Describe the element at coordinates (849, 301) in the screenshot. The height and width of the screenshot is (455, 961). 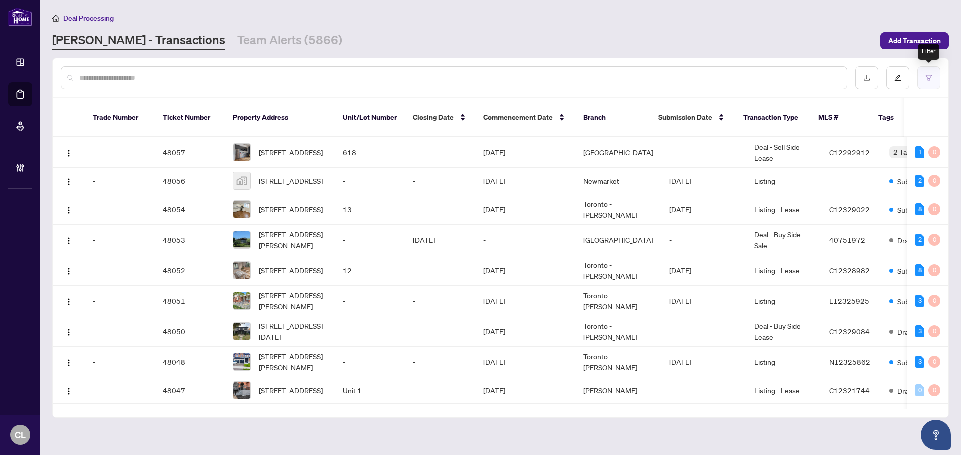
I see `span: E12325925` at that location.